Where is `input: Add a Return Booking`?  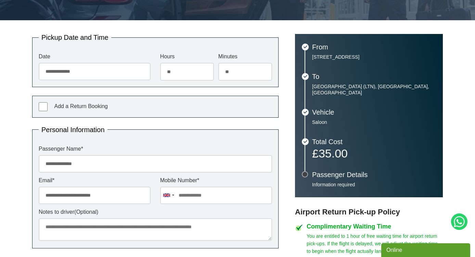 input: Add a Return Booking is located at coordinates (43, 107).